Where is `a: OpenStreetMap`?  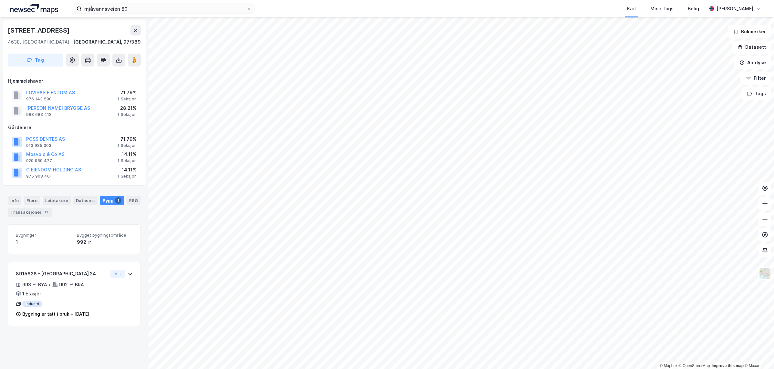 a: OpenStreetMap is located at coordinates (695, 366).